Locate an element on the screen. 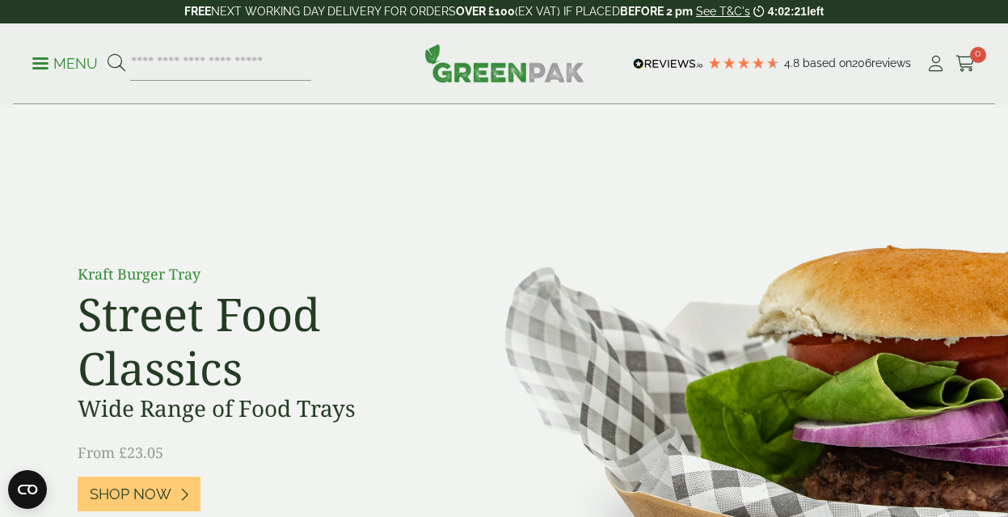  span: 206 is located at coordinates (861, 63).